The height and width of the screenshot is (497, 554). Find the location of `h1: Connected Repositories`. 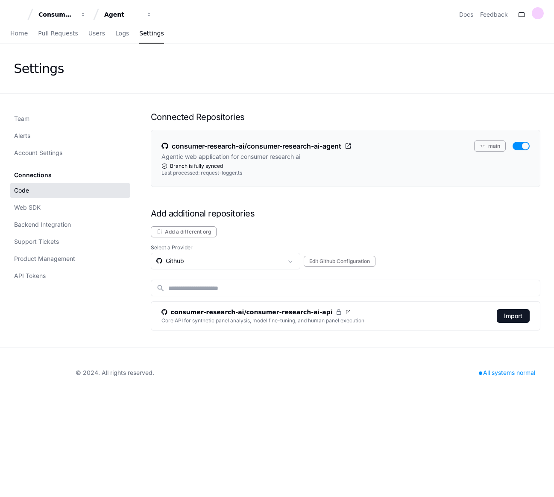

h1: Connected Repositories is located at coordinates (346, 117).